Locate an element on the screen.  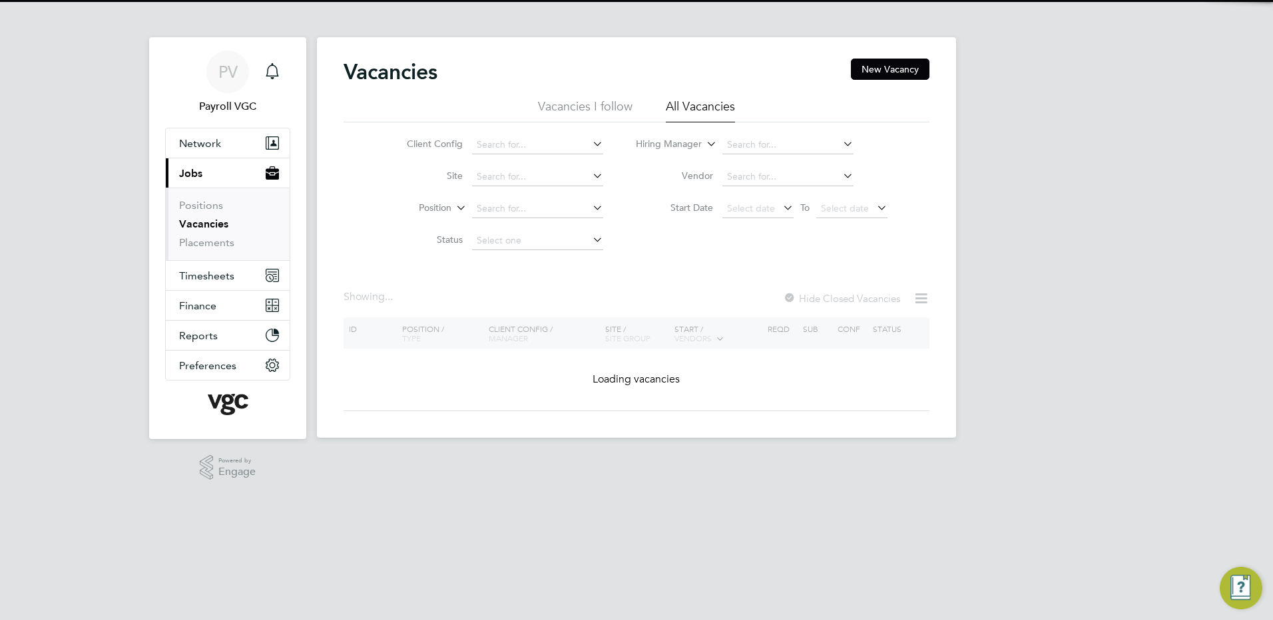
span: Preferences is located at coordinates (208, 365).